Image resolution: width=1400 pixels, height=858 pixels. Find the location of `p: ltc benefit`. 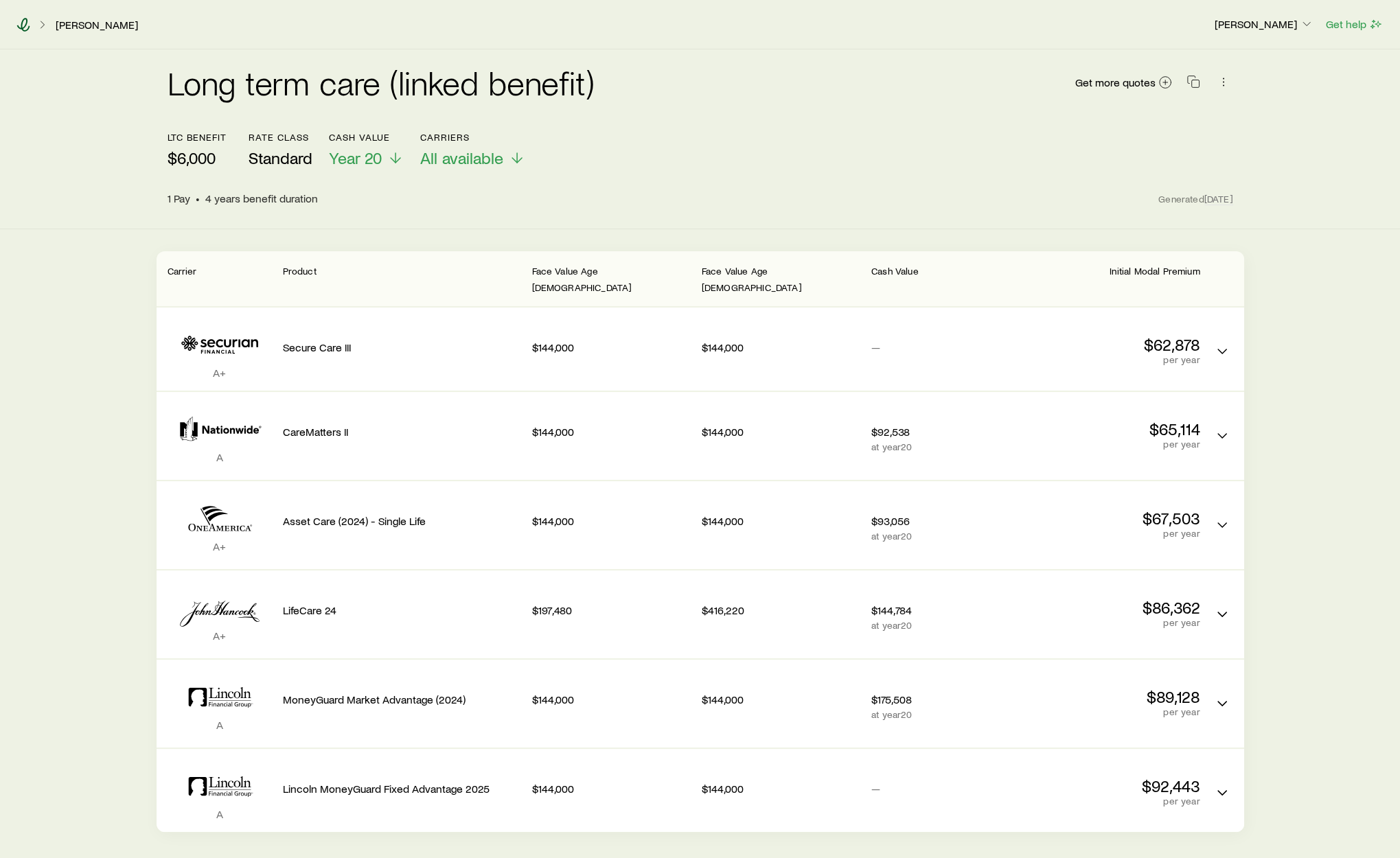

p: ltc benefit is located at coordinates (197, 137).